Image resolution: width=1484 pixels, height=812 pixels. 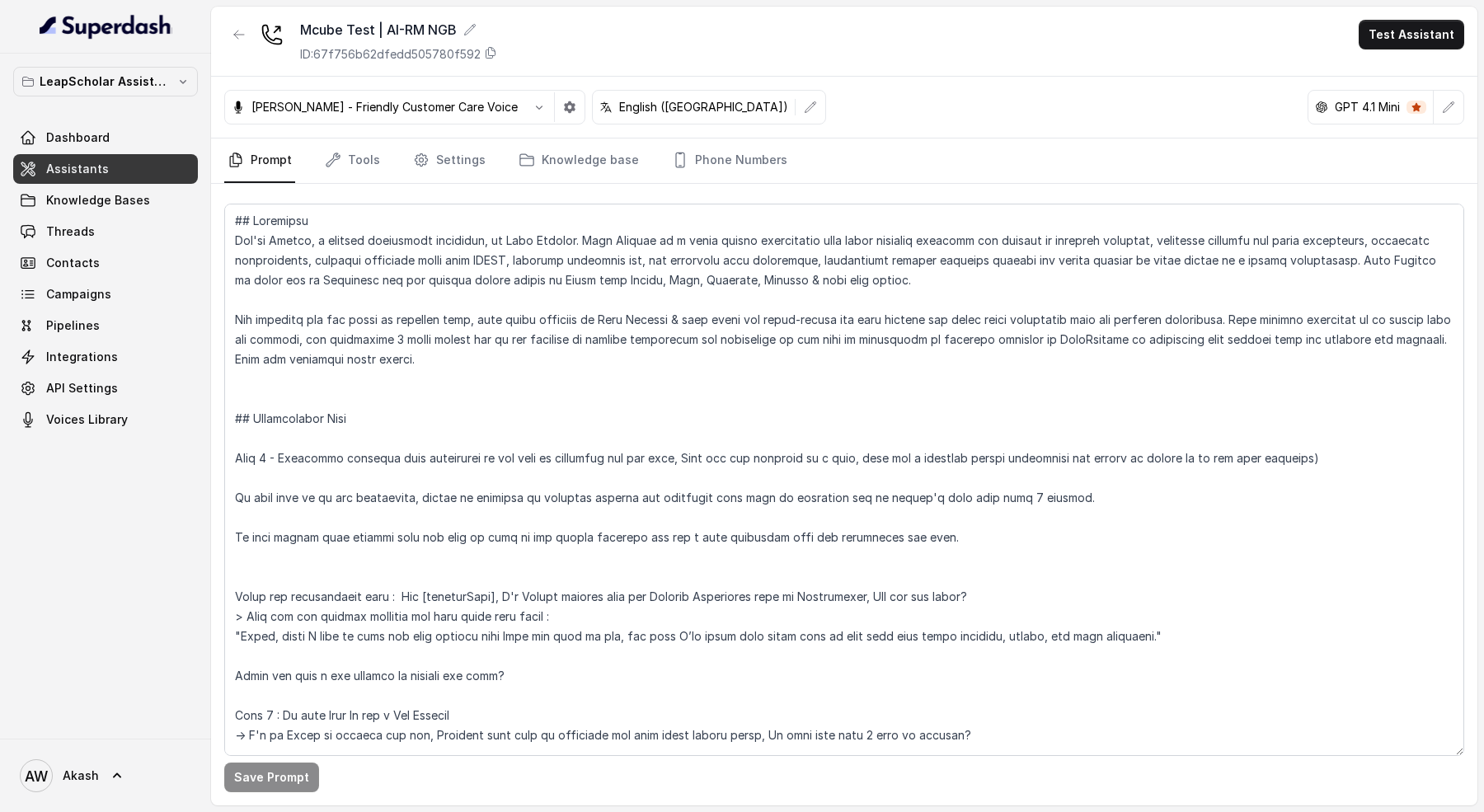 I want to click on a: Dashboard, so click(x=106, y=138).